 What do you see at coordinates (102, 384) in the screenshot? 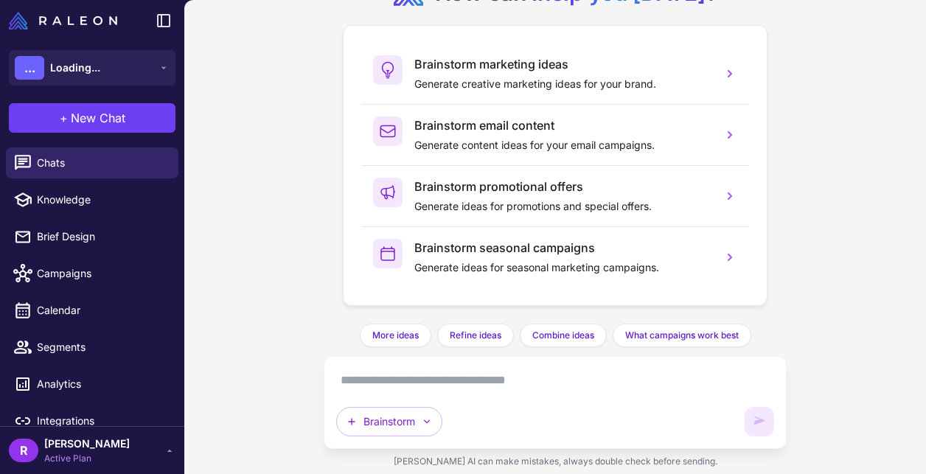
I see `span: Analytics` at bounding box center [102, 384].